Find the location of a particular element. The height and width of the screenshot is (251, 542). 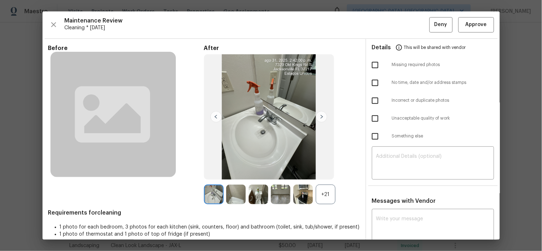

li: 1 photo of thermostat and 1 photo of top of fridge (if present) is located at coordinates (210, 234).